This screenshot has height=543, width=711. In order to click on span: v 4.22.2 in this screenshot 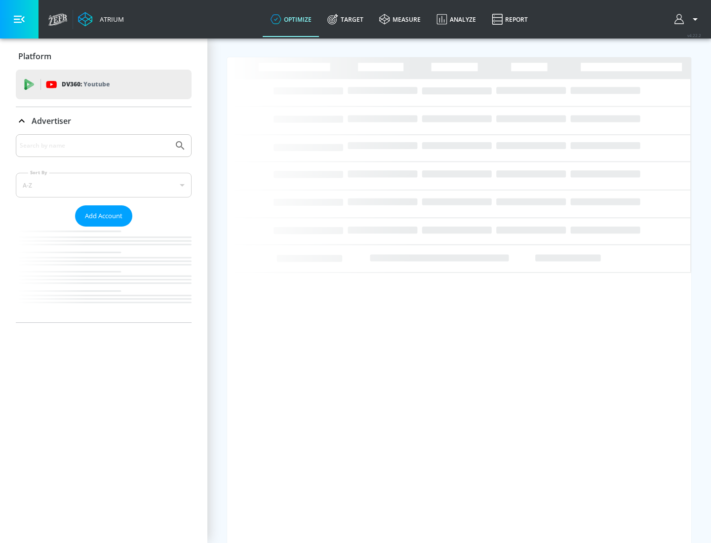, I will do `click(694, 35)`.